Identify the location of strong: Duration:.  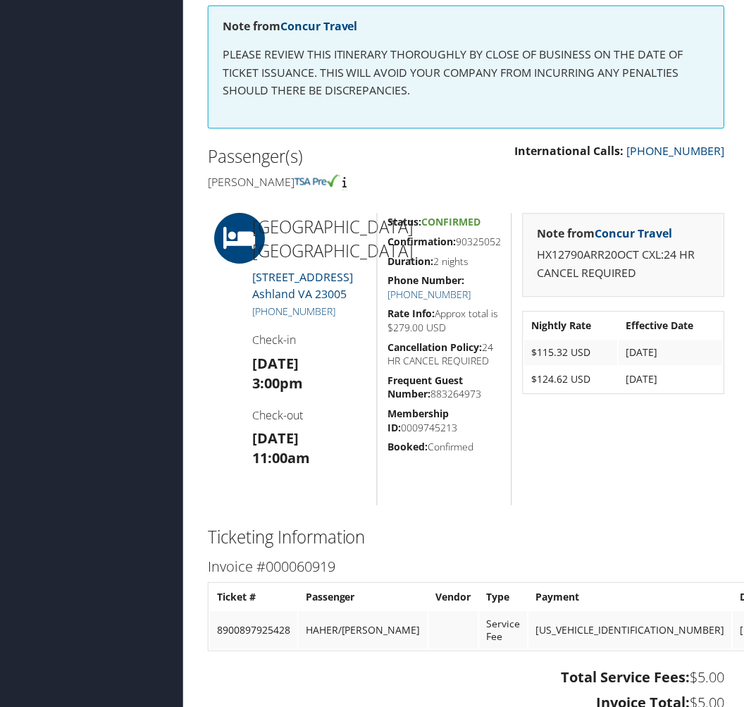
(411, 261).